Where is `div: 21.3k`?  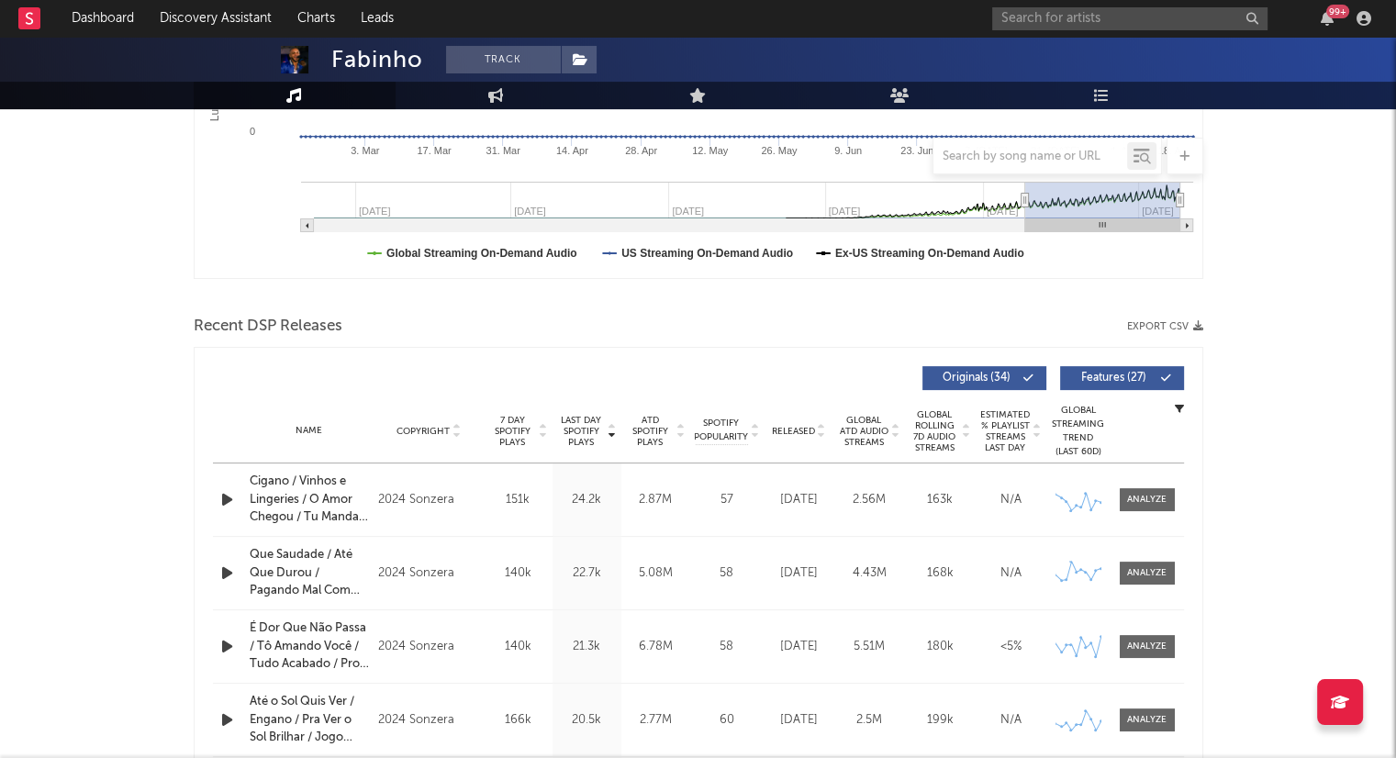 div: 21.3k is located at coordinates (586, 647).